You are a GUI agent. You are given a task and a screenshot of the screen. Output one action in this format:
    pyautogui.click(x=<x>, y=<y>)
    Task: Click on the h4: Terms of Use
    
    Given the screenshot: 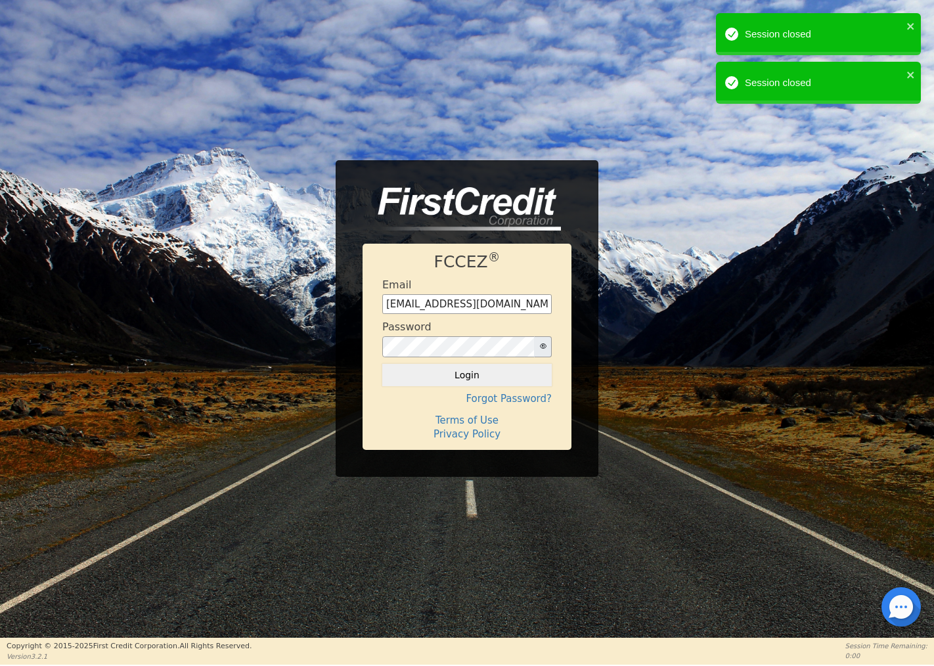 What is the action you would take?
    pyautogui.click(x=467, y=420)
    